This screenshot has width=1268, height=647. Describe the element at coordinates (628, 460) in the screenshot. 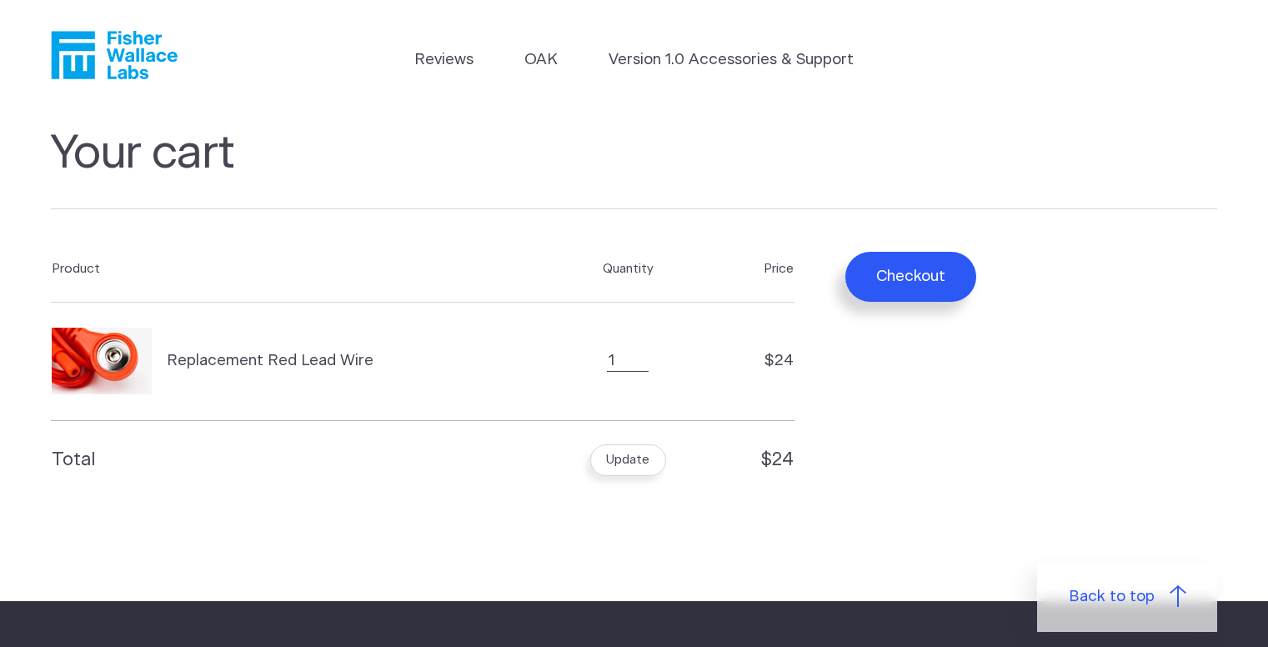

I see `button: Update` at that location.